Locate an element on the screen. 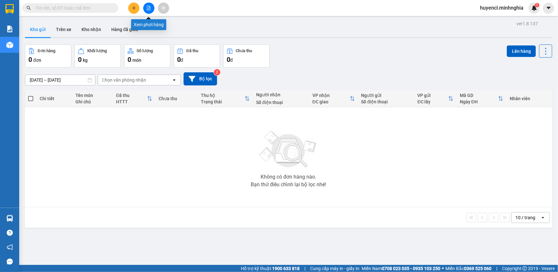 The height and width of the screenshot is (272, 558). strong: 1900 633 818 is located at coordinates (286, 268).